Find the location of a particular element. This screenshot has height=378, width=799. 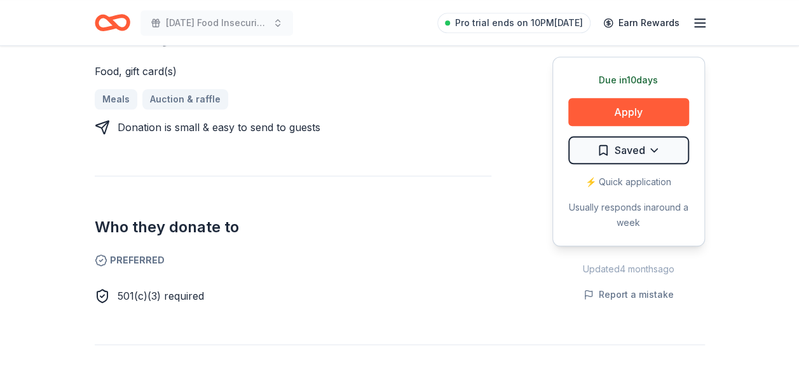

div: Food, gift card(s) is located at coordinates (293, 71).